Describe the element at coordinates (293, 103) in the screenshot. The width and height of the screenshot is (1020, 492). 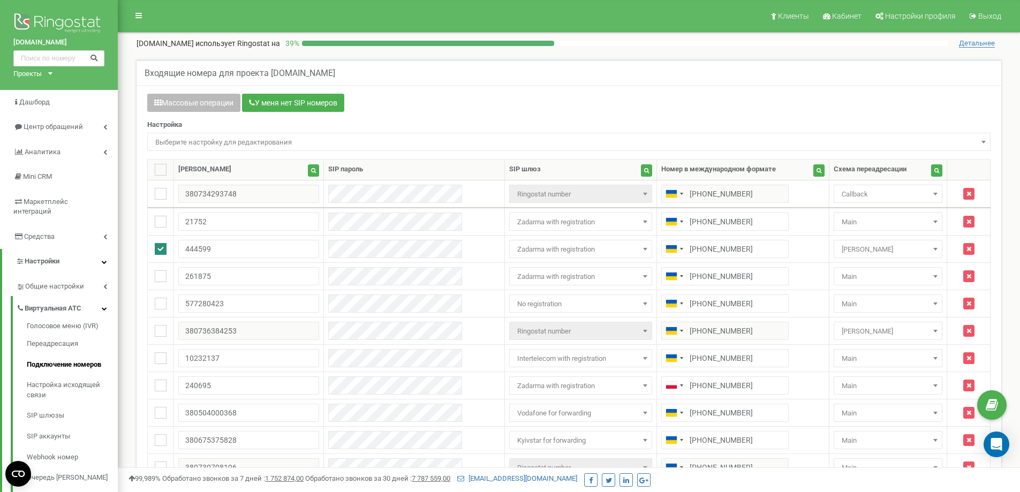
I see `button: У меня нет SIP номеров` at that location.